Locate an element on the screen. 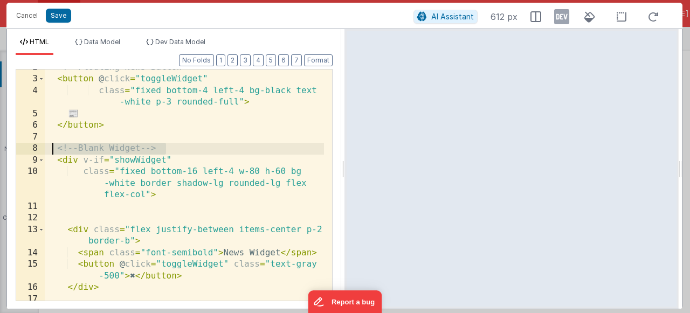 The width and height of the screenshot is (690, 313). div: 5 is located at coordinates (30, 114).